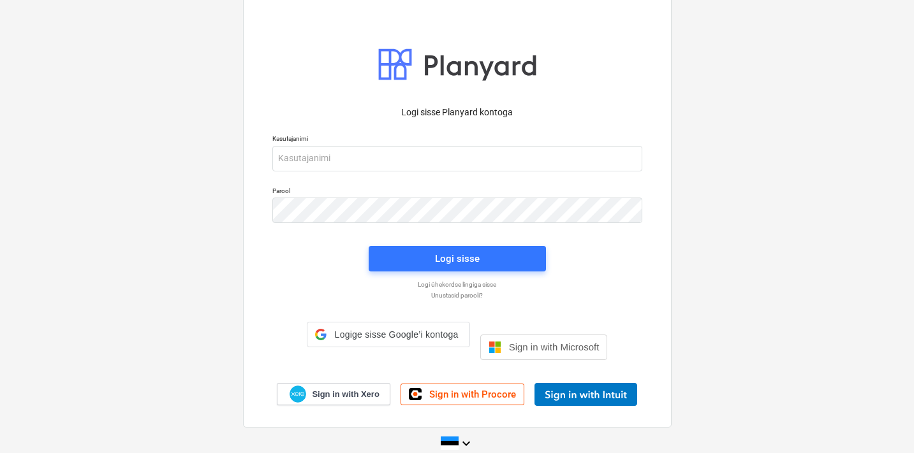  I want to click on a: Unustasid parooli?, so click(457, 295).